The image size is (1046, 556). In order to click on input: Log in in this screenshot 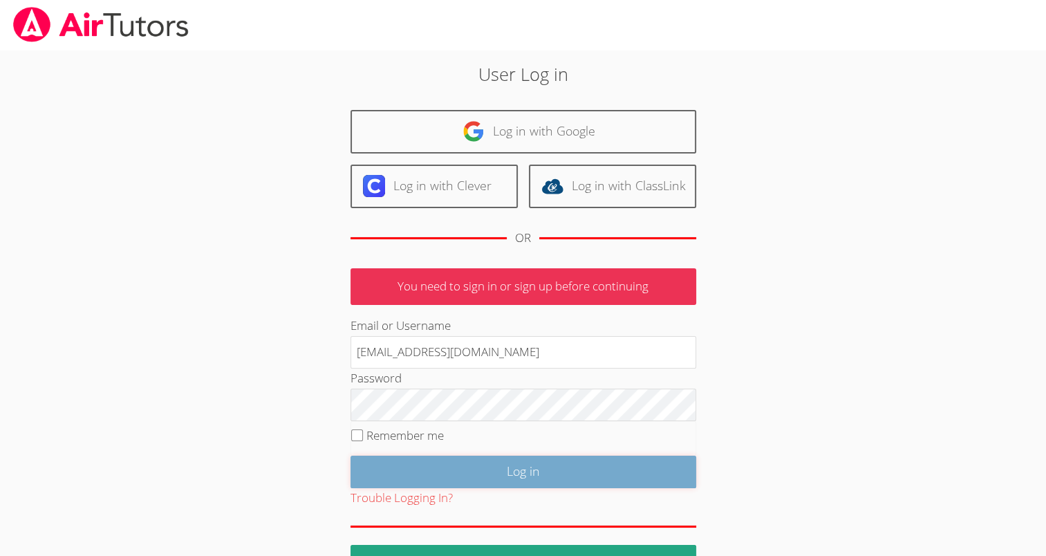, I will do `click(523, 471)`.